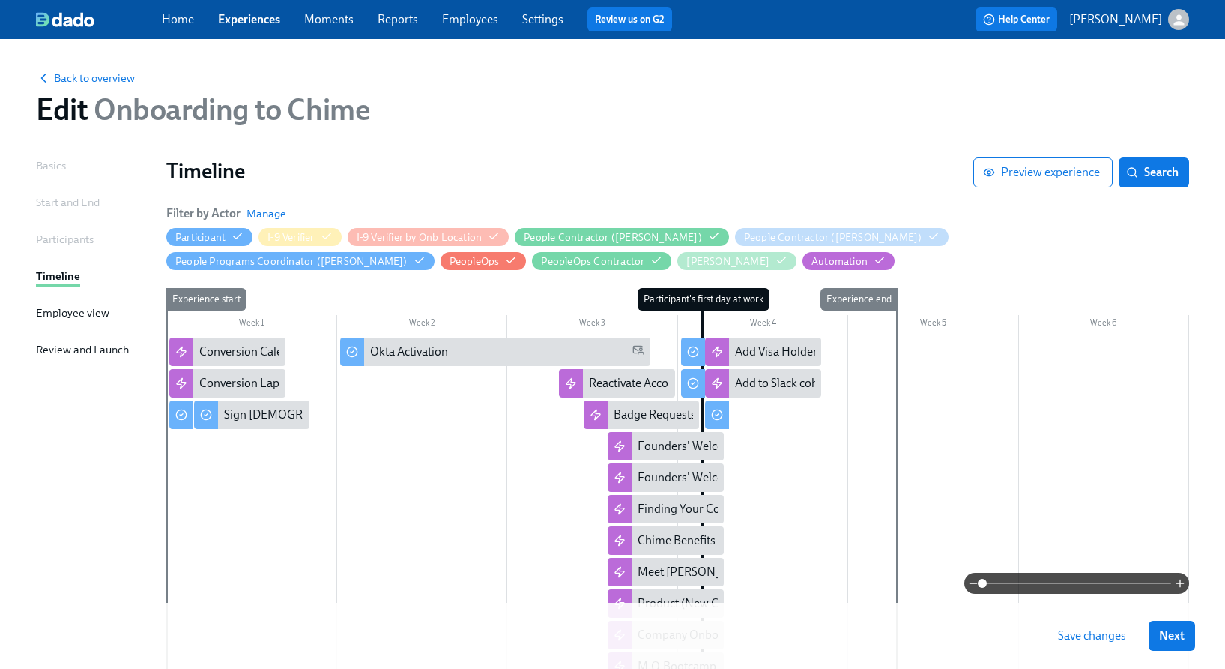  What do you see at coordinates (630, 19) in the screenshot?
I see `button: Review us on G2` at bounding box center [630, 19].